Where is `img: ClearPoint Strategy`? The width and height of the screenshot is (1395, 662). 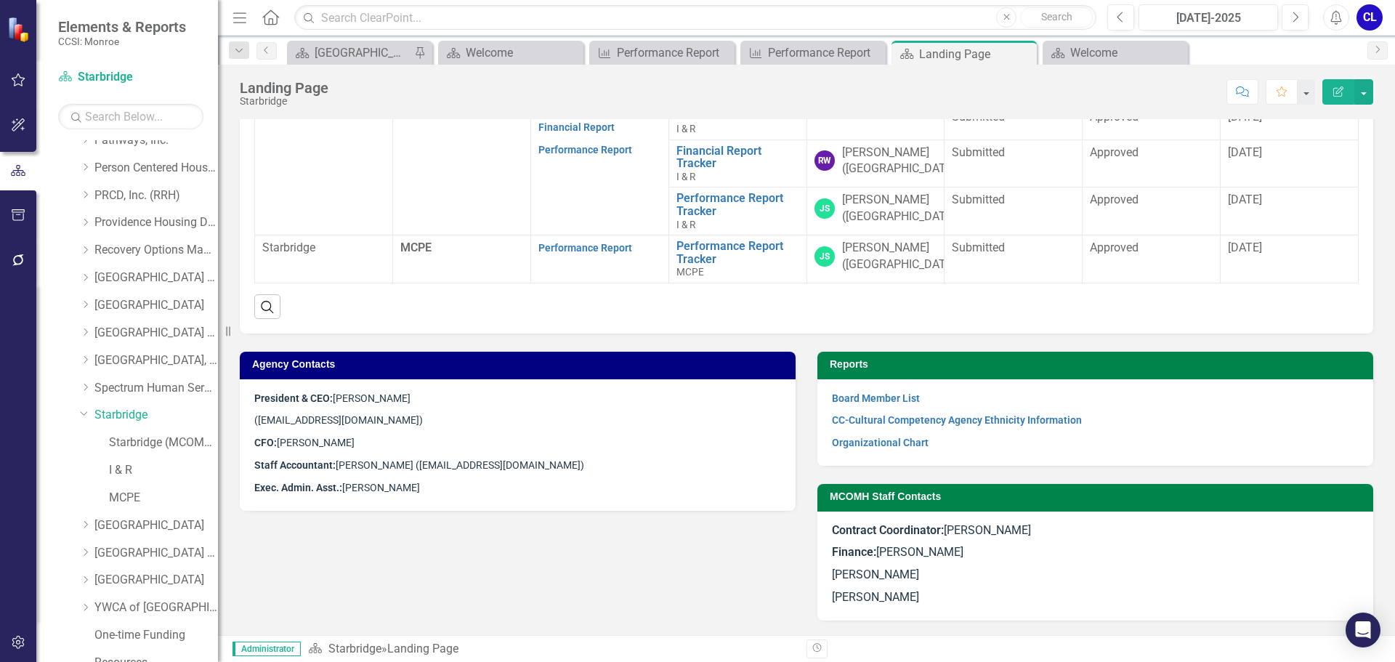
img: ClearPoint Strategy is located at coordinates (20, 29).